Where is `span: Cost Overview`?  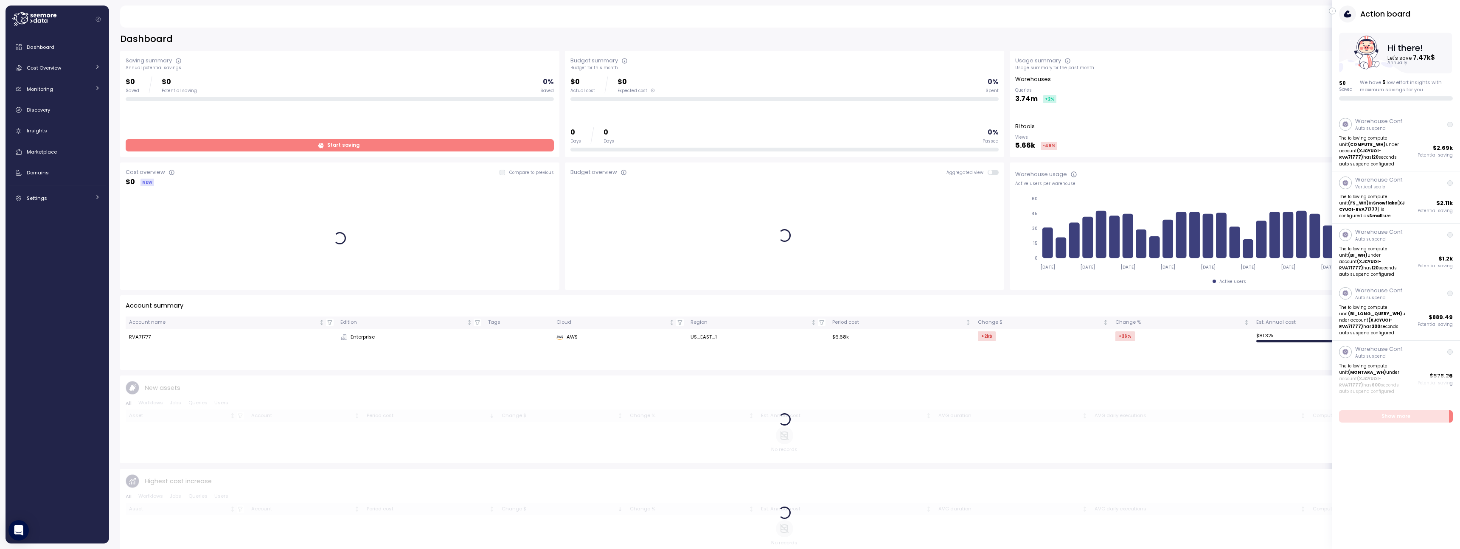
span: Cost Overview is located at coordinates (44, 68).